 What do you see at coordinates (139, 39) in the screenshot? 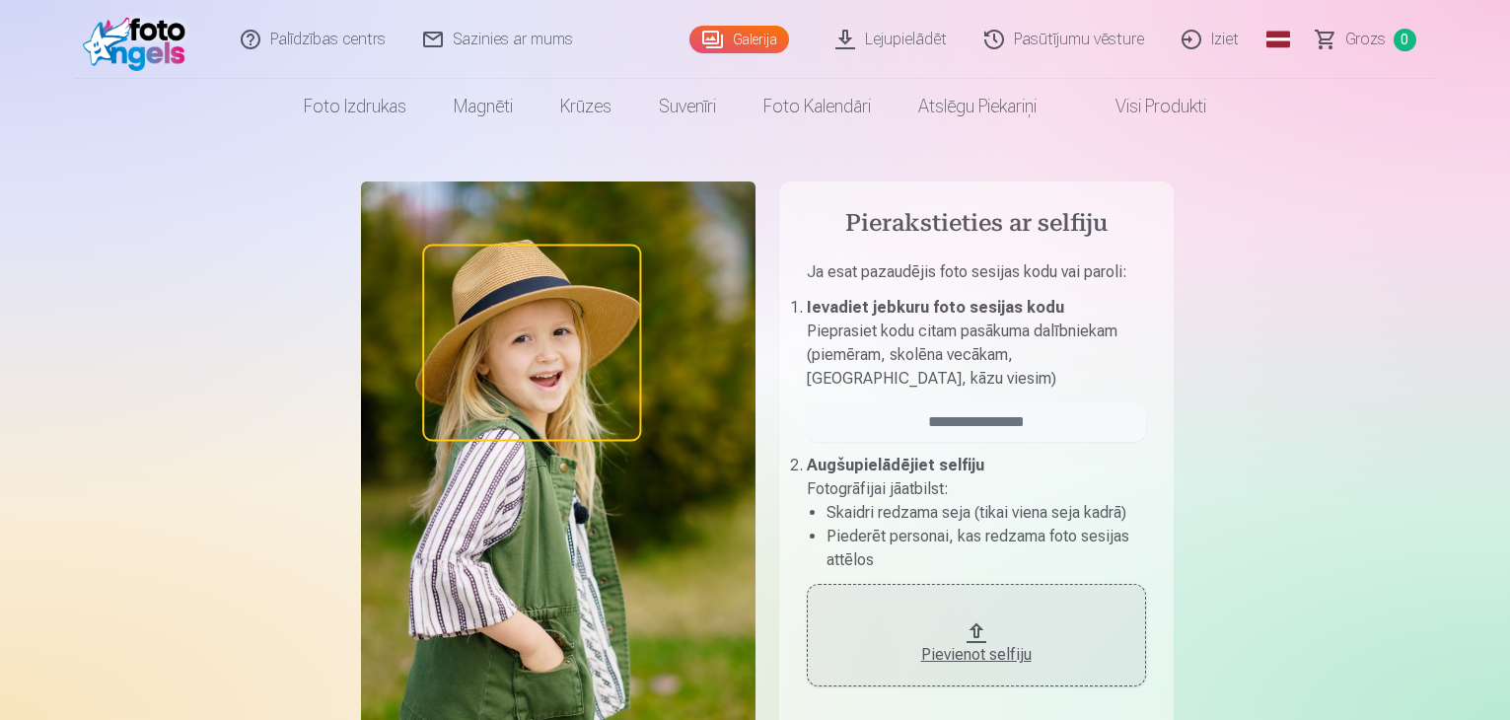
I see `img: /fa1` at bounding box center [139, 39].